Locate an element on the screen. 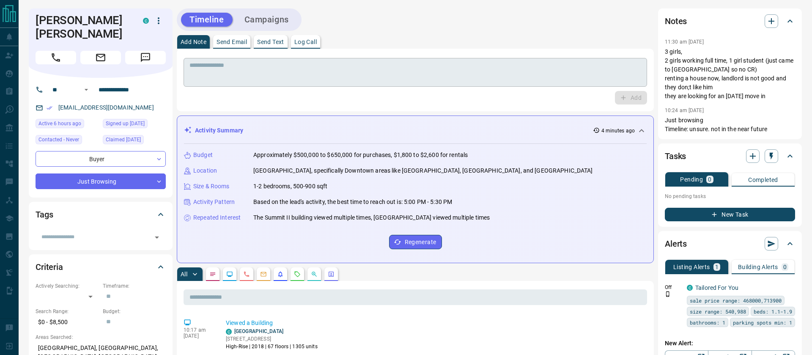 The image size is (812, 355). p: $0 - $8,500 is located at coordinates (67, 322).